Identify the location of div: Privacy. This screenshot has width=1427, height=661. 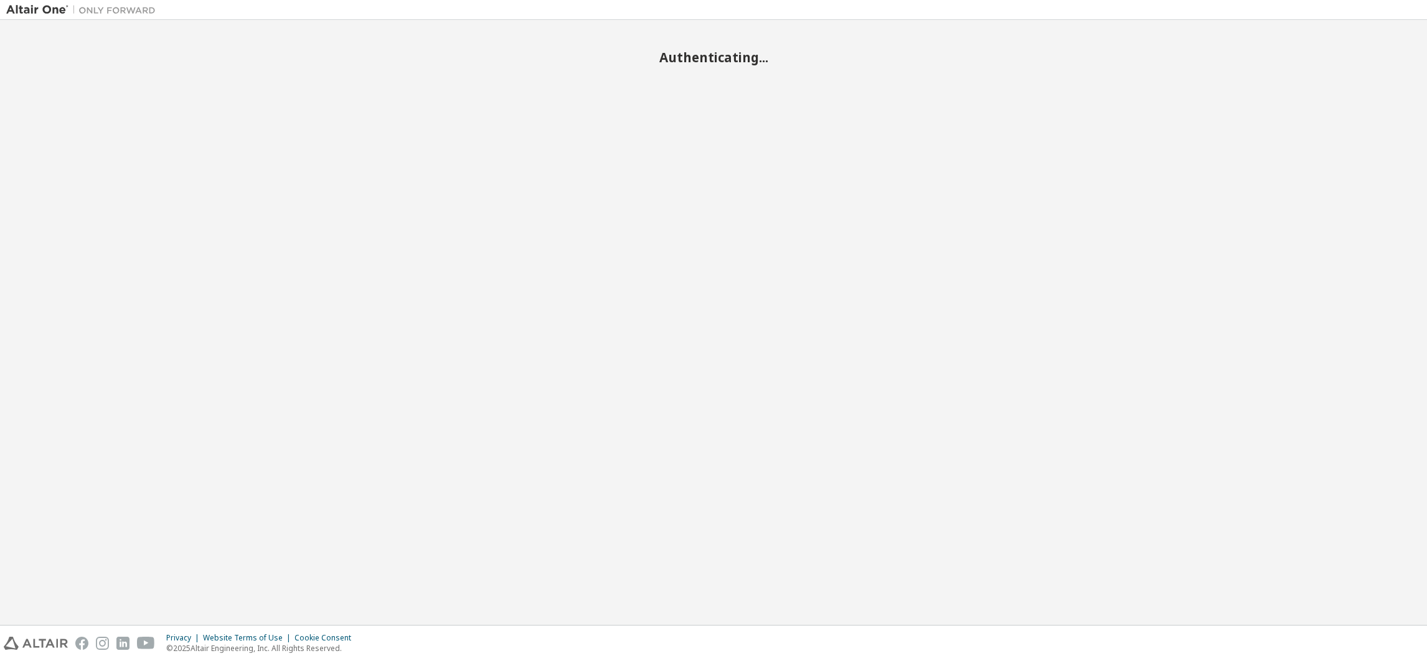
(184, 638).